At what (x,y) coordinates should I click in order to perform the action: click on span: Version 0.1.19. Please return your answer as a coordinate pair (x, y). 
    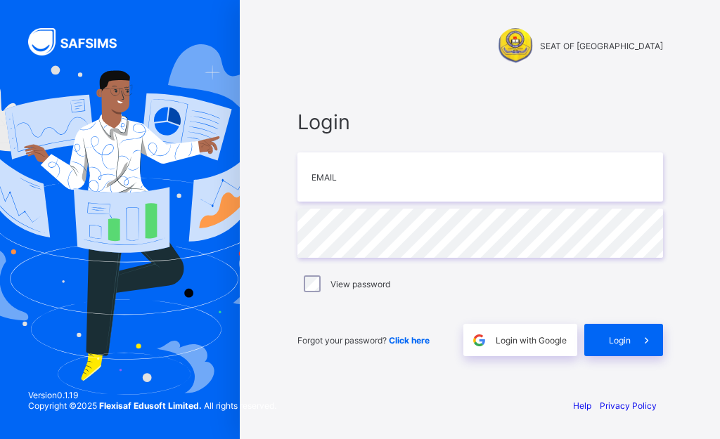
    Looking at the image, I should click on (152, 395).